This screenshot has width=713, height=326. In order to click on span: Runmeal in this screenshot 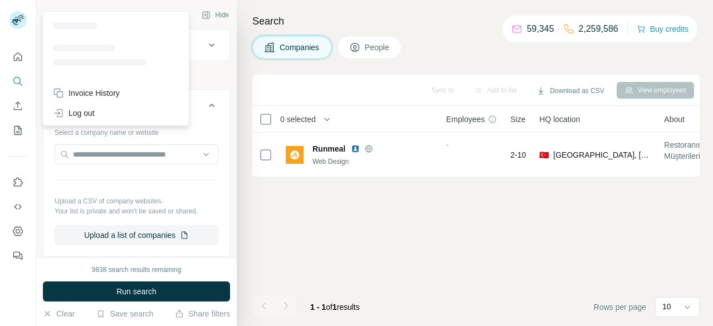, I will do `click(329, 149)`.